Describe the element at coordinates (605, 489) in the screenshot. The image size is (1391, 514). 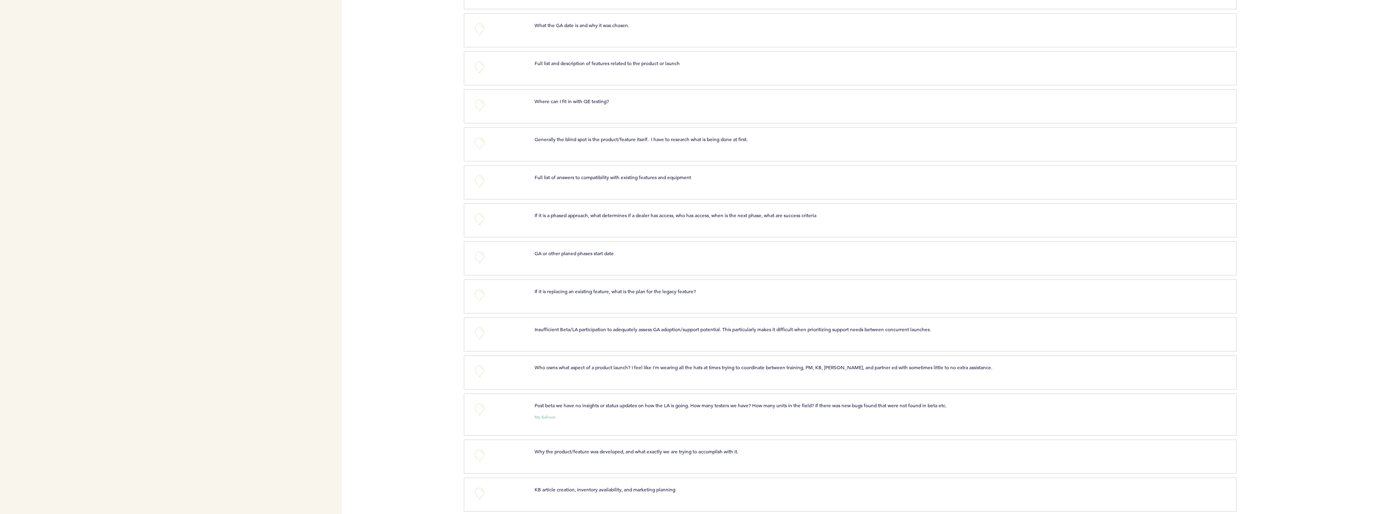
I see `span: KB article creation, inventory availability, and marketing planning` at that location.